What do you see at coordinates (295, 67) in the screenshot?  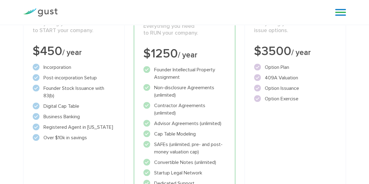 I see `li: Option Plan` at bounding box center [295, 67].